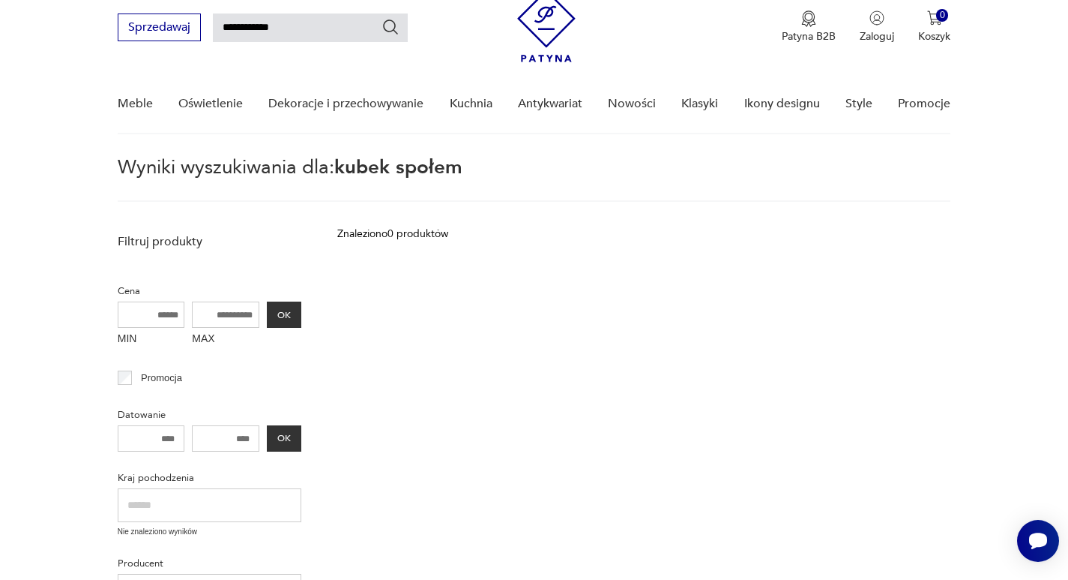  I want to click on a: Kuchnia, so click(471, 103).